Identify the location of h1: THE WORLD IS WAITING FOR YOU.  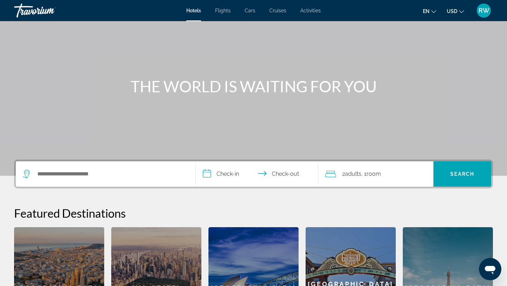
(254, 86).